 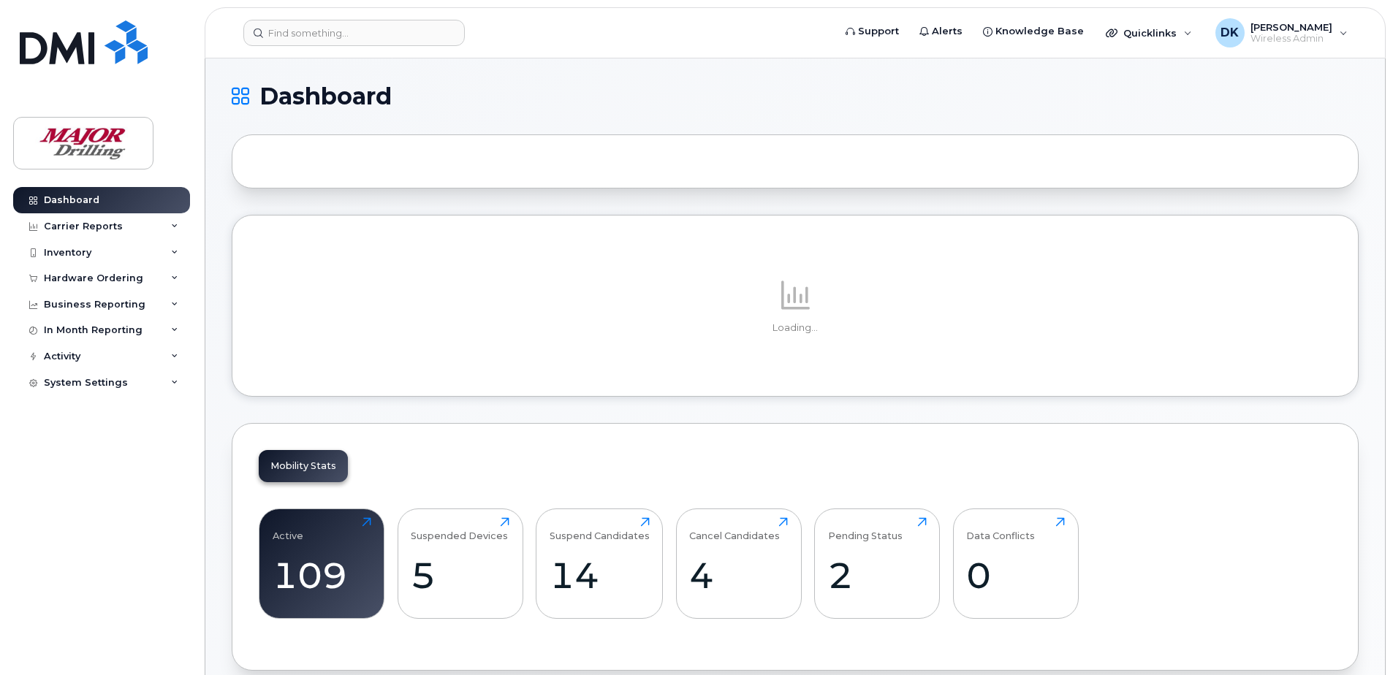 What do you see at coordinates (738, 575) in the screenshot?
I see `div: 4` at bounding box center [738, 575].